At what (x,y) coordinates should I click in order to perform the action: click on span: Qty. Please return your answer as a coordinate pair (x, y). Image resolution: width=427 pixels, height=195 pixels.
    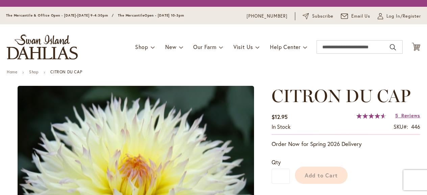
    Looking at the image, I should click on (276, 162).